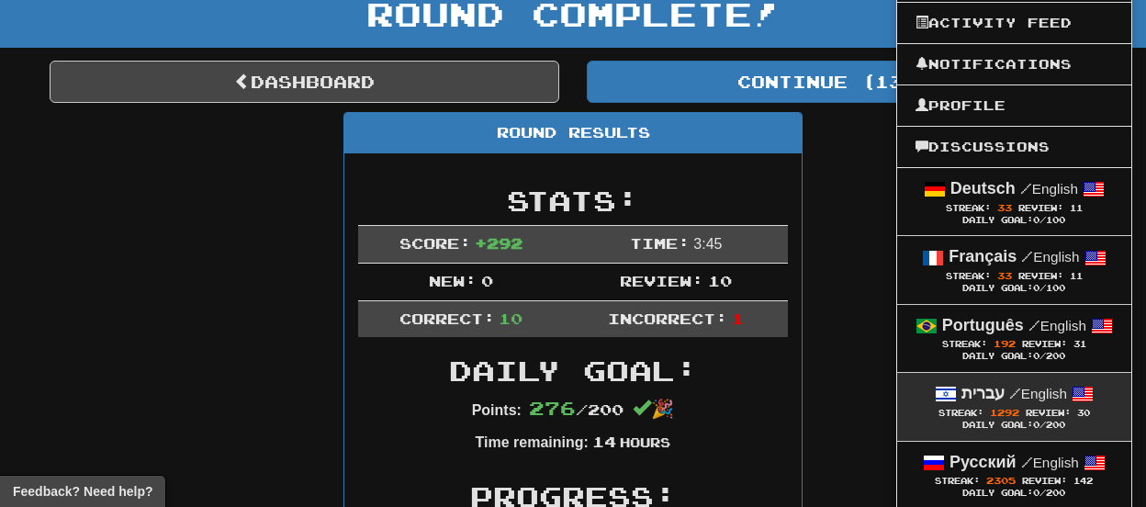 This screenshot has width=1146, height=507. What do you see at coordinates (668, 318) in the screenshot?
I see `span: Incorrect:` at bounding box center [668, 318].